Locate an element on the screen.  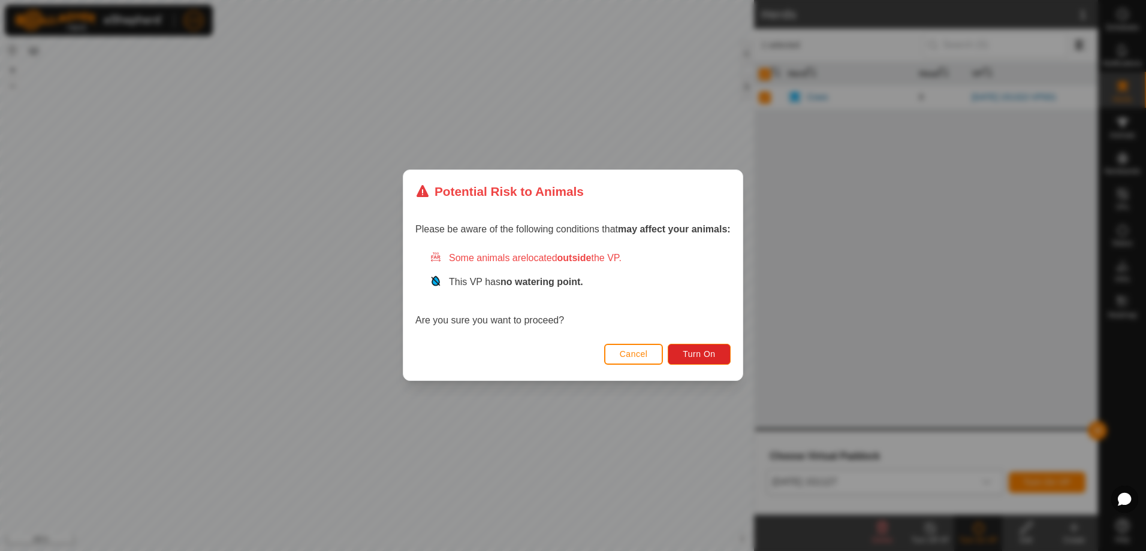
button: Cancel is located at coordinates (634, 354).